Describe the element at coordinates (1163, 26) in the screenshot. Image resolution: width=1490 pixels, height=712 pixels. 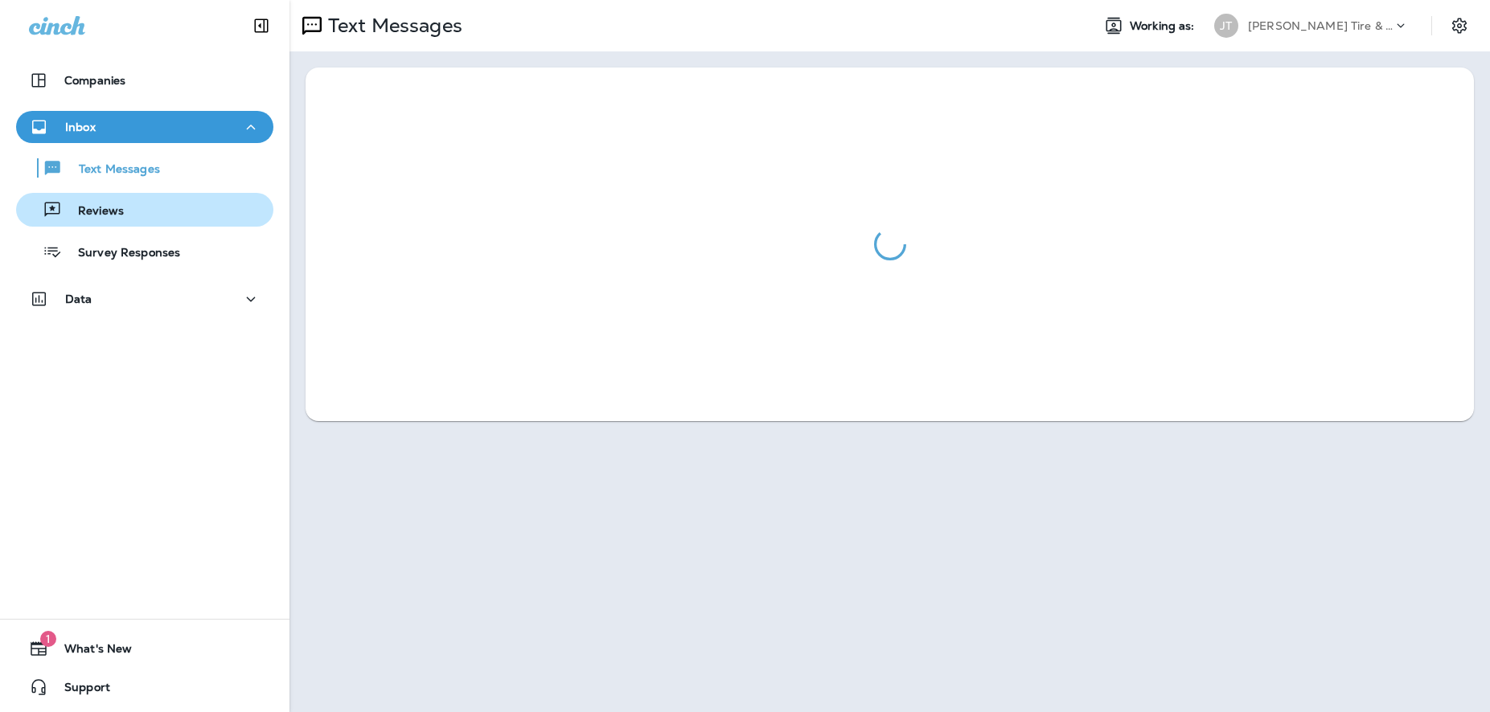
I see `span: Working as:` at that location.